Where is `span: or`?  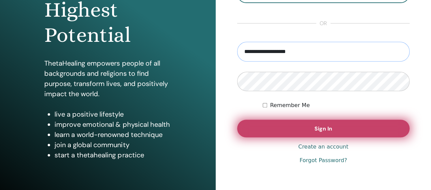 span: or is located at coordinates (323, 23).